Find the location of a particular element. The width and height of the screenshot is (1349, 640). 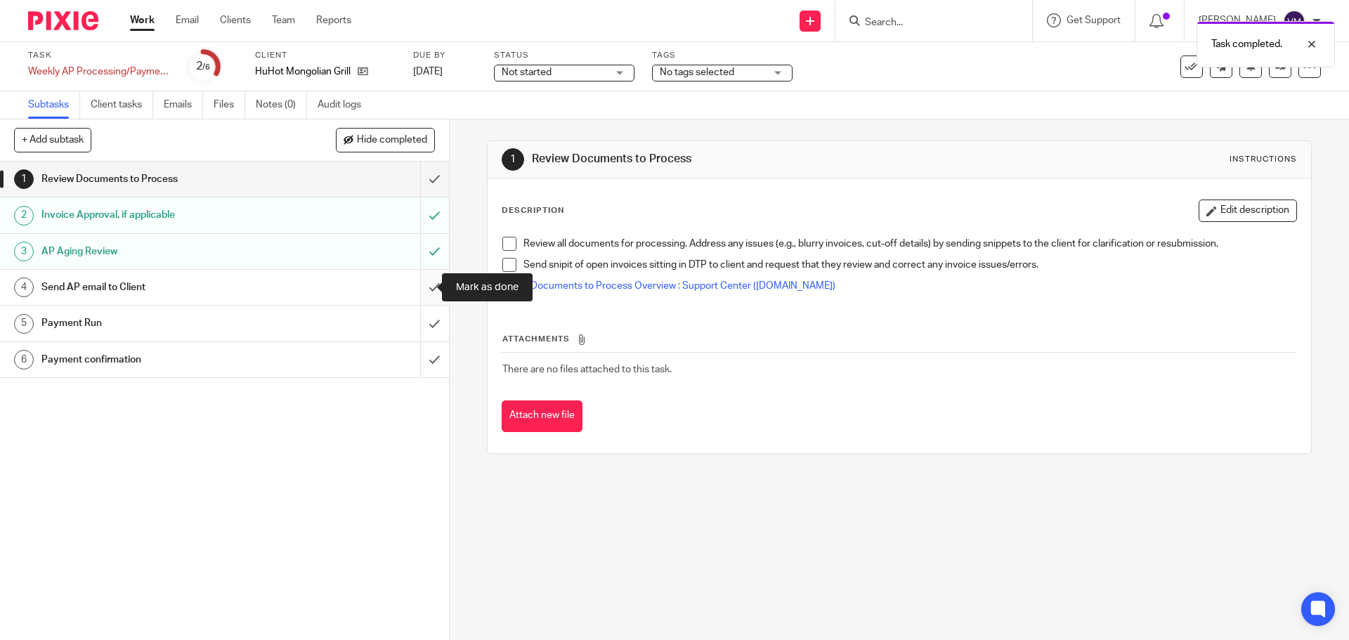

h1: Payment Run is located at coordinates (163, 323).